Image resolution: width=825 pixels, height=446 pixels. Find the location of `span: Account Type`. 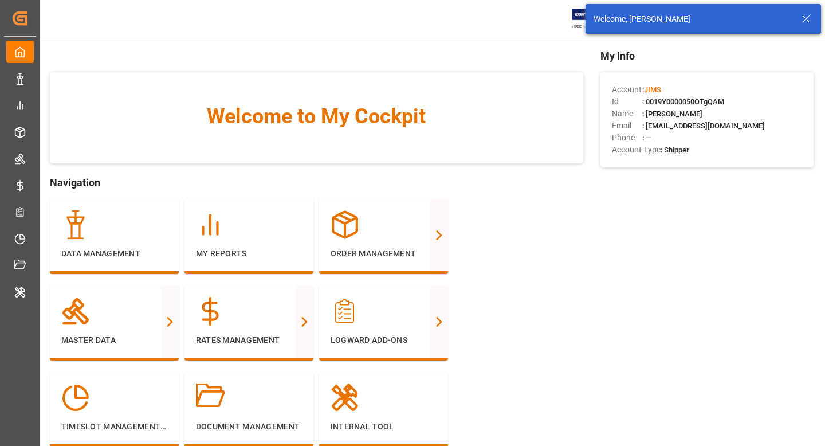

span: Account Type is located at coordinates (636, 150).